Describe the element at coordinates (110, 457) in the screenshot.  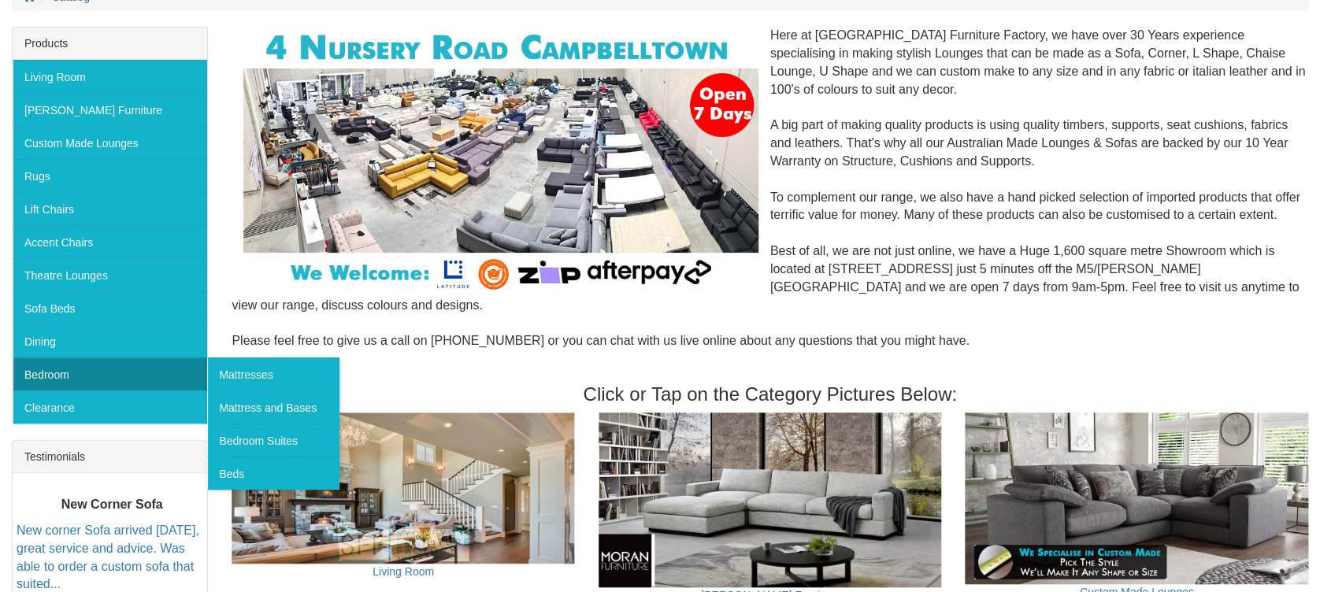
I see `div: Testimonials` at that location.